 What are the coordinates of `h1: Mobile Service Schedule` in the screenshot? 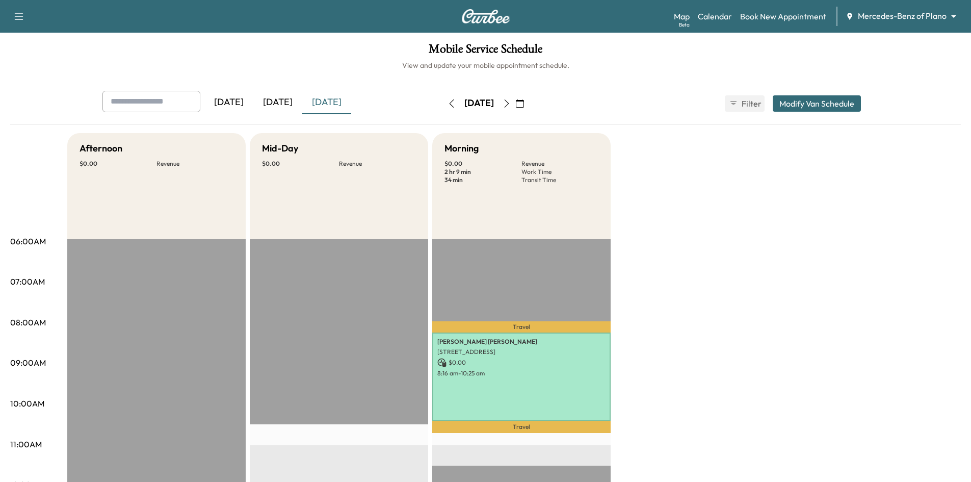 It's located at (485, 51).